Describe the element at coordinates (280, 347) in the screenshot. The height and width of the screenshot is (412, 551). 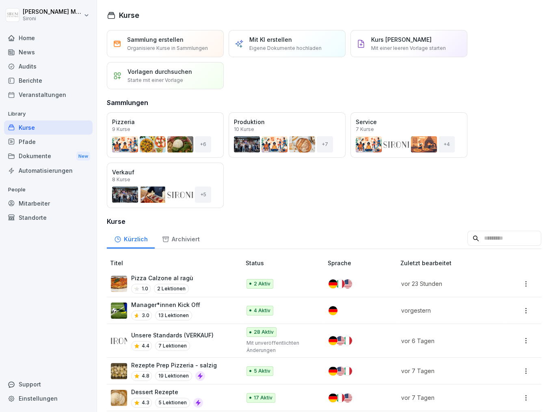
I see `p: Mit unveröffentlichten Änderungen` at that location.